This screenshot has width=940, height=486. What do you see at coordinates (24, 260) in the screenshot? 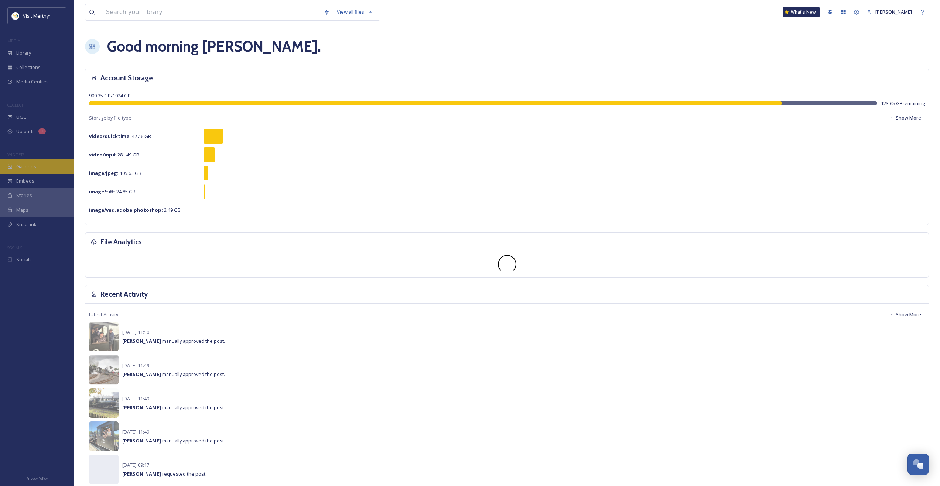
I see `span: Socials` at bounding box center [24, 260].